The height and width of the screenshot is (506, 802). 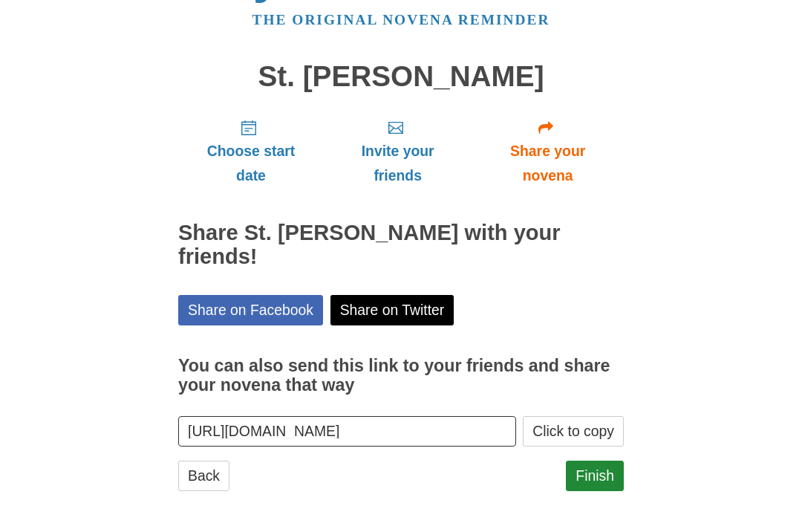 I want to click on a: Invite your friends, so click(x=397, y=151).